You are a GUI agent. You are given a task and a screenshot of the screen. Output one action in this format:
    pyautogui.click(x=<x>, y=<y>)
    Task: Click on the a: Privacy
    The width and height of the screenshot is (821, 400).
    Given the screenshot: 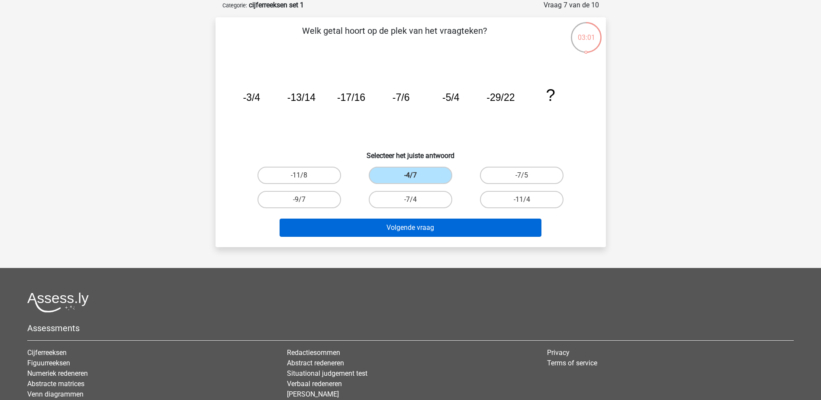 What is the action you would take?
    pyautogui.click(x=559, y=352)
    